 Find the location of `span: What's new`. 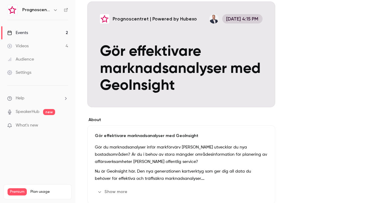

span: What's new is located at coordinates (27, 125).